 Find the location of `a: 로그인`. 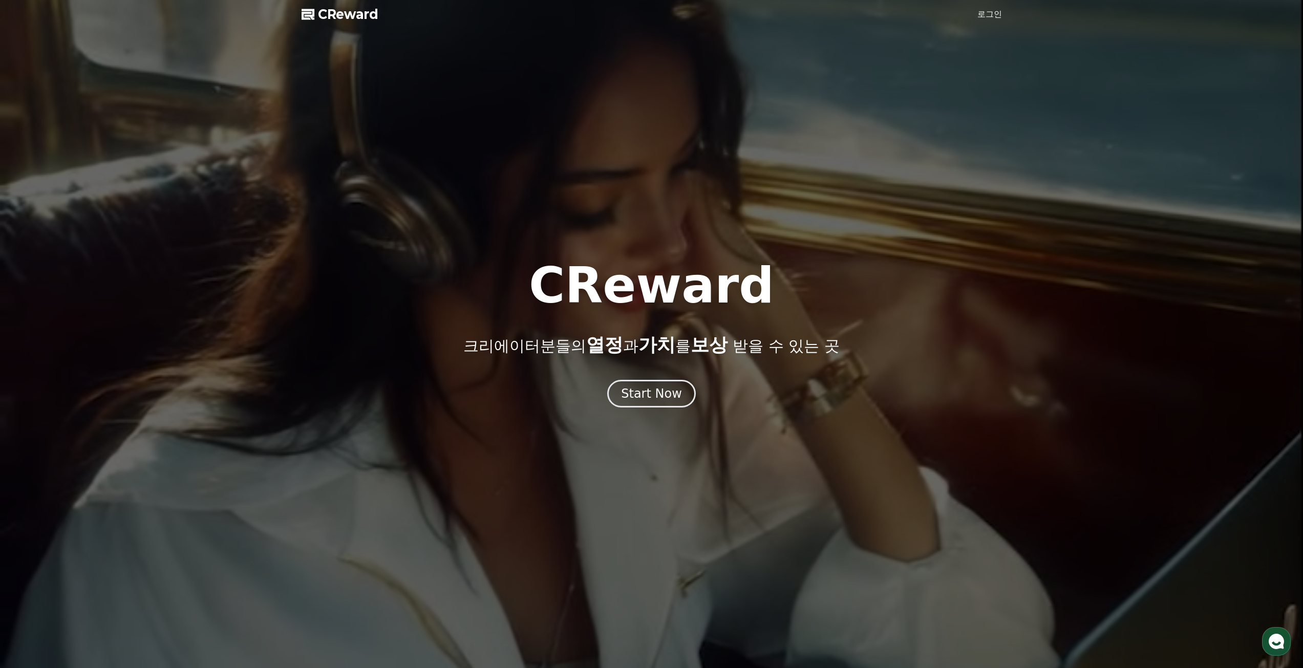

a: 로그인 is located at coordinates (990, 14).